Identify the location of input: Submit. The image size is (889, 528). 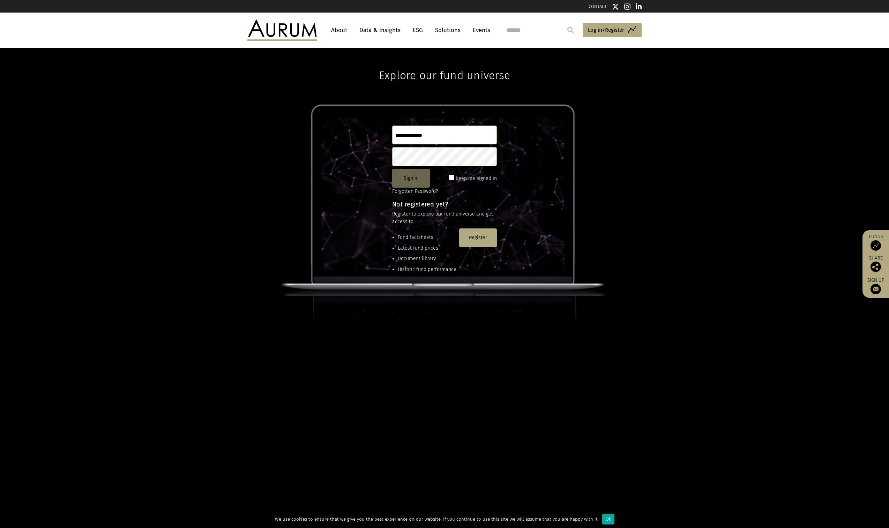
(571, 30).